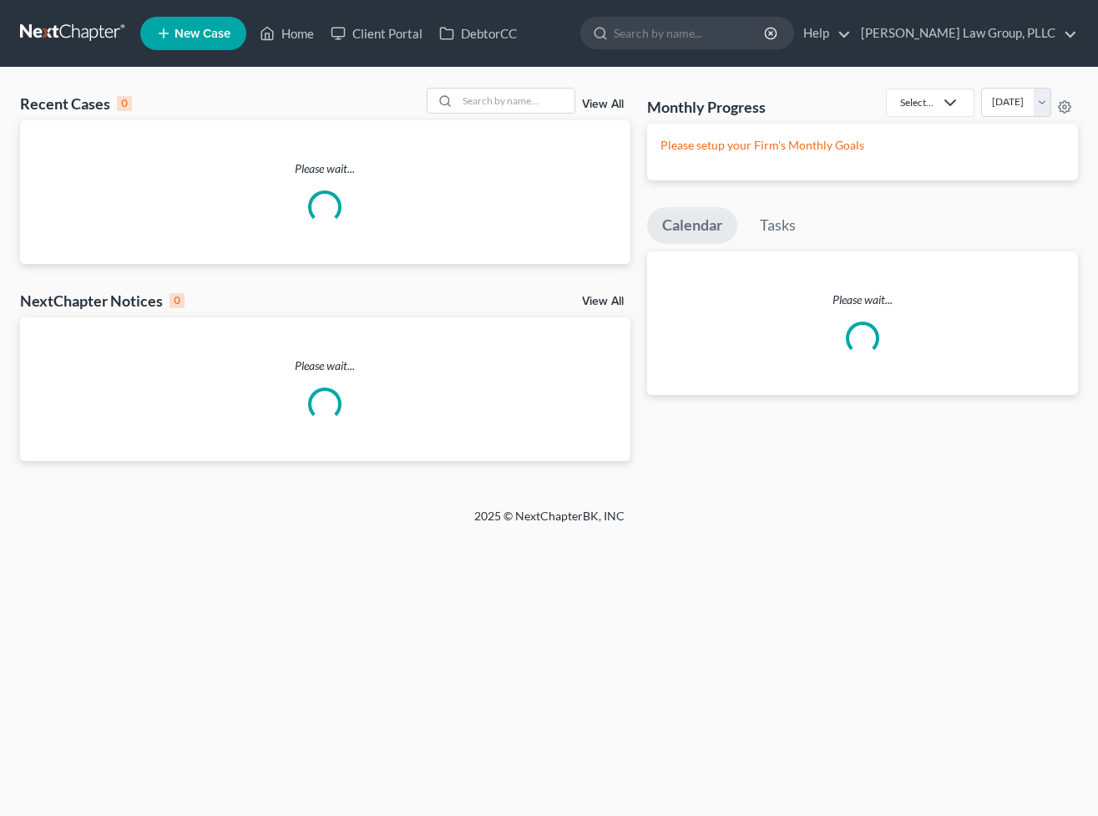  I want to click on div: 2025 © NextChapterBK, INC, so click(549, 523).